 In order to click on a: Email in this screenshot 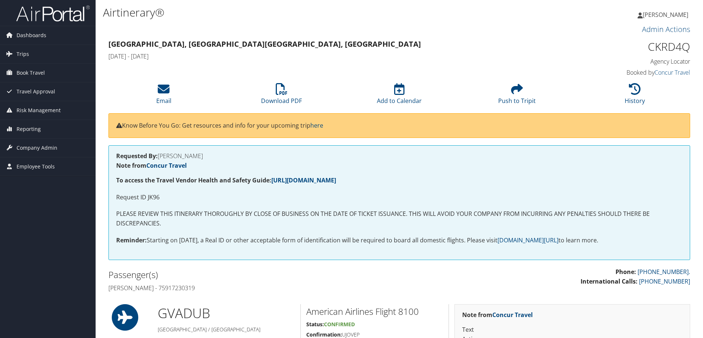, I will do `click(164, 96)`.